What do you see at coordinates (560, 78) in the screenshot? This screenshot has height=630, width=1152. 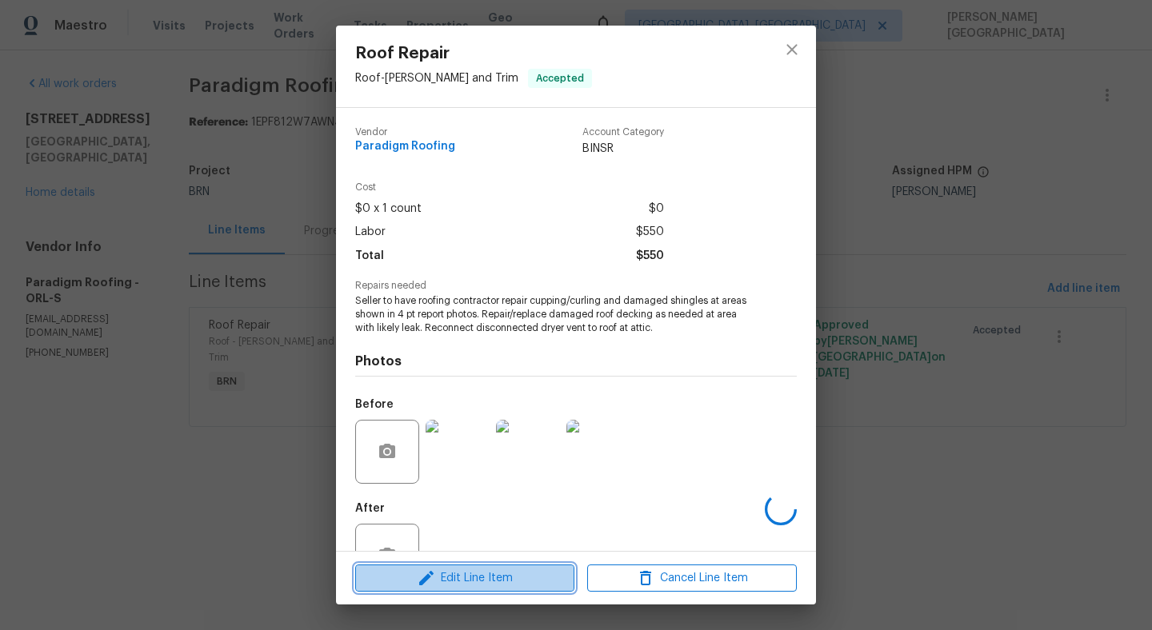 I see `span: Accepted` at bounding box center [560, 78].